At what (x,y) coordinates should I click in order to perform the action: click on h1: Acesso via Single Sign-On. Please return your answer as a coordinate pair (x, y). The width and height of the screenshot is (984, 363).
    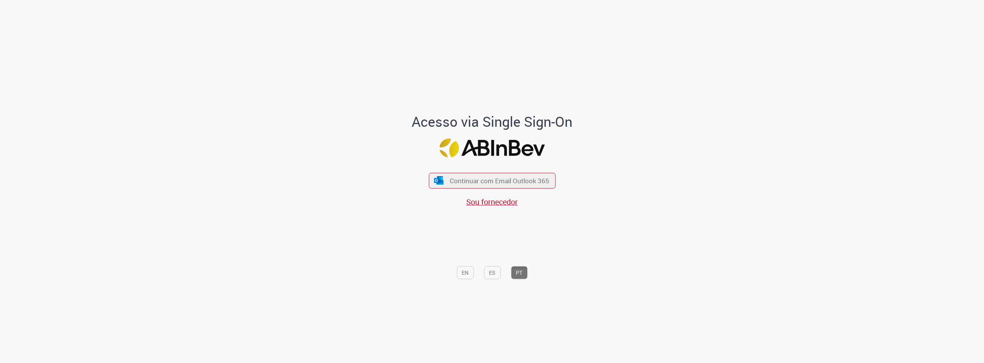
    Looking at the image, I should click on (492, 122).